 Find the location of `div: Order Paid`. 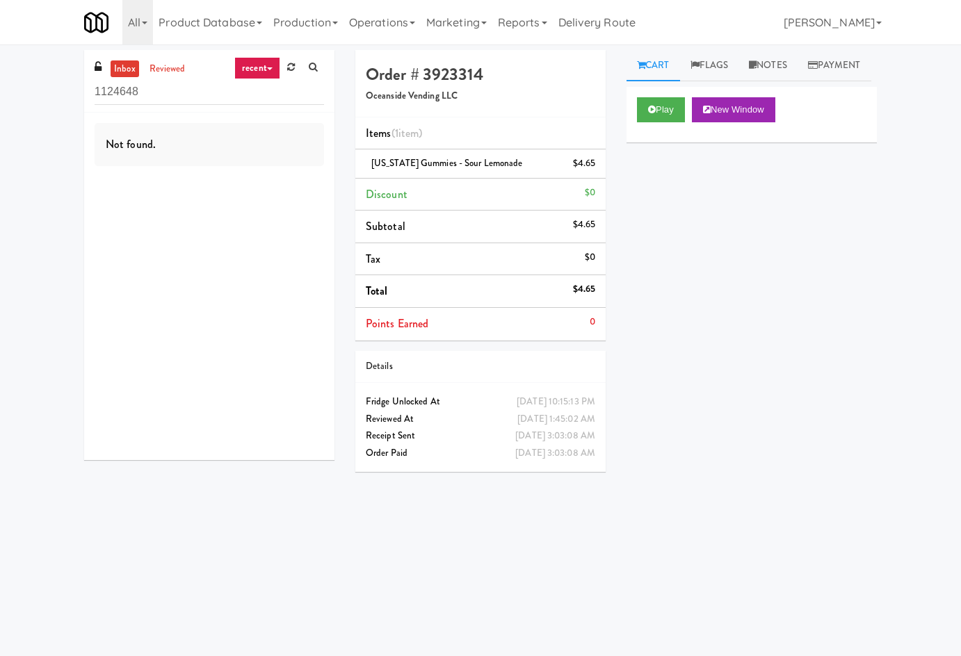

div: Order Paid is located at coordinates (480, 453).